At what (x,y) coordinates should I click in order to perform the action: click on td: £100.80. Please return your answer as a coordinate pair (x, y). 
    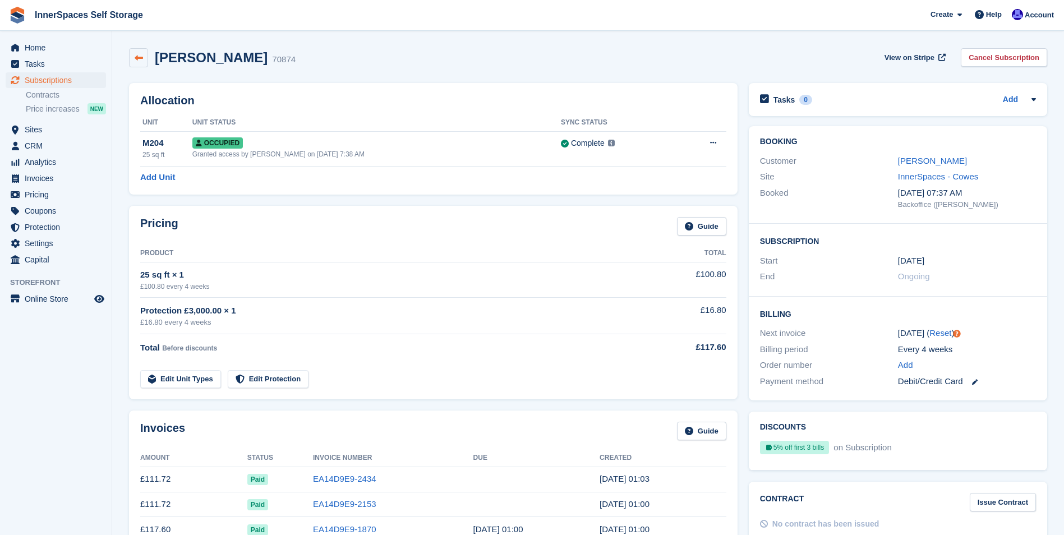
    Looking at the image, I should click on (682, 279).